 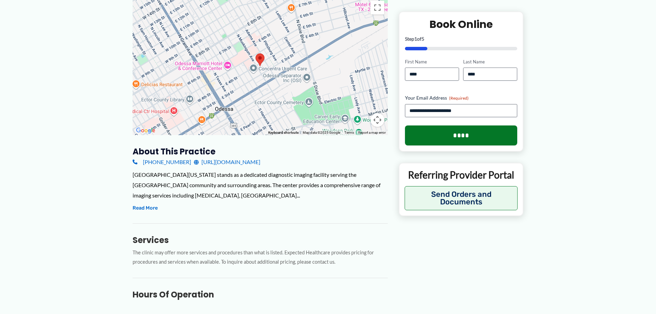 What do you see at coordinates (321, 132) in the screenshot?
I see `span: Map data ©2025 Google` at bounding box center [321, 132].